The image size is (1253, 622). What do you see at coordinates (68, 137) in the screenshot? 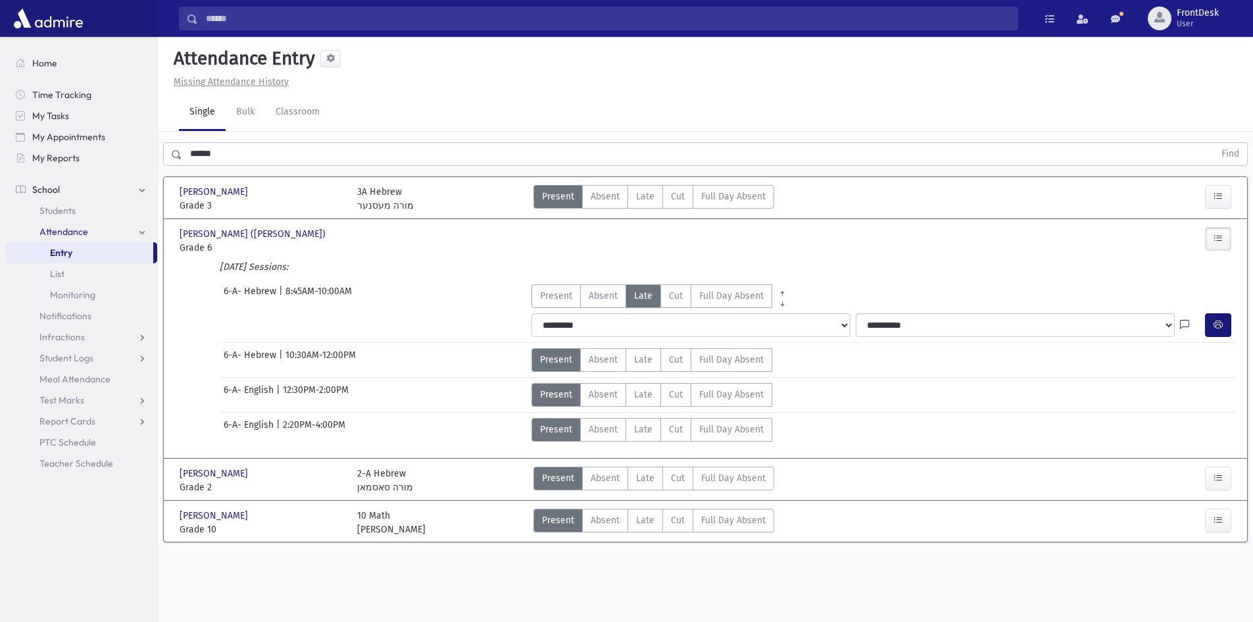
I see `span: My Appointments` at bounding box center [68, 137].